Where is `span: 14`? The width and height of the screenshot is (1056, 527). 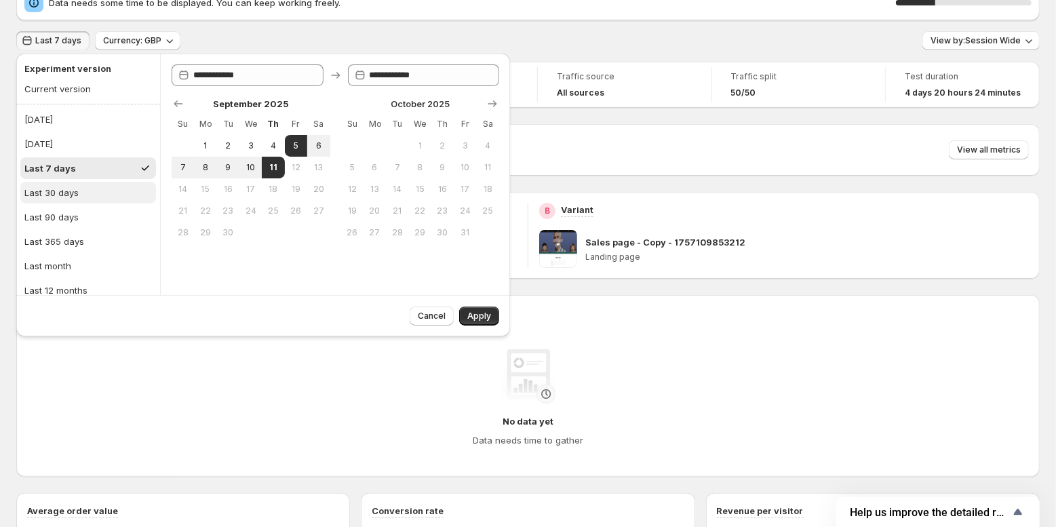 span: 14 is located at coordinates (397, 189).